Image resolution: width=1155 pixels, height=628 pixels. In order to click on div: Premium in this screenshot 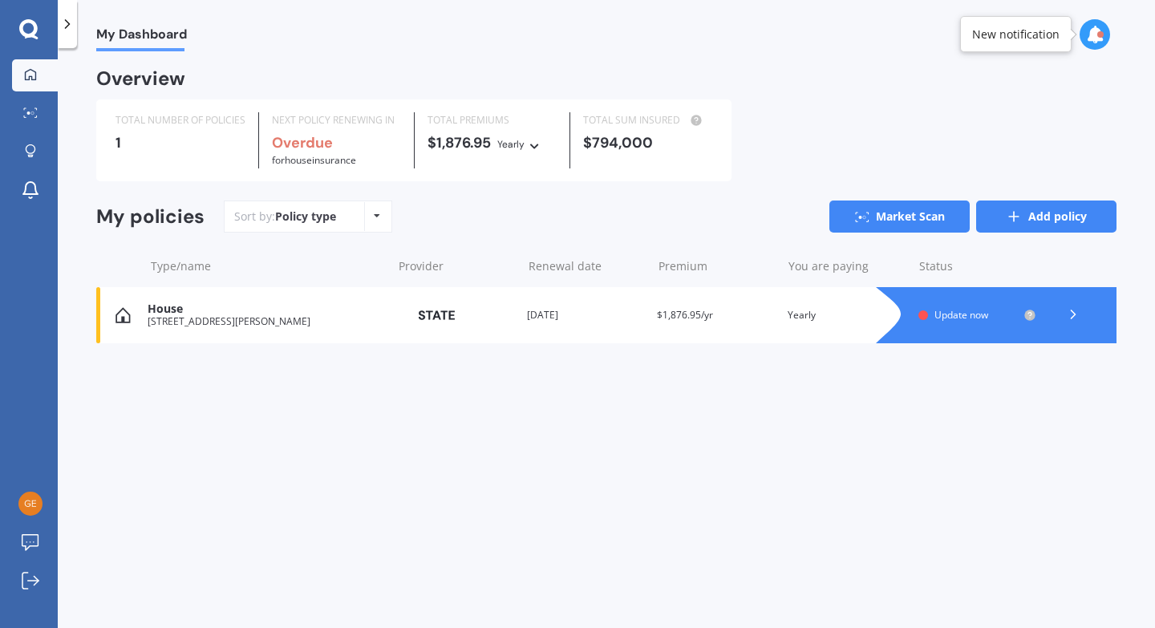, I will do `click(717, 266)`.